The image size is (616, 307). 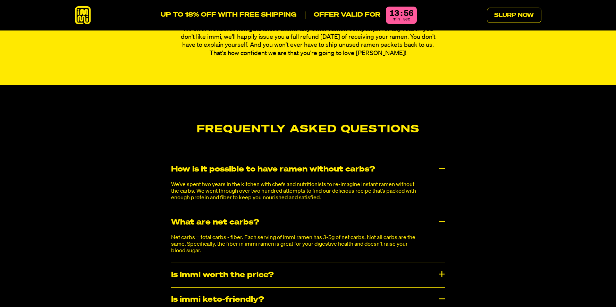 What do you see at coordinates (394, 14) in the screenshot?
I see `div: 13` at bounding box center [394, 14].